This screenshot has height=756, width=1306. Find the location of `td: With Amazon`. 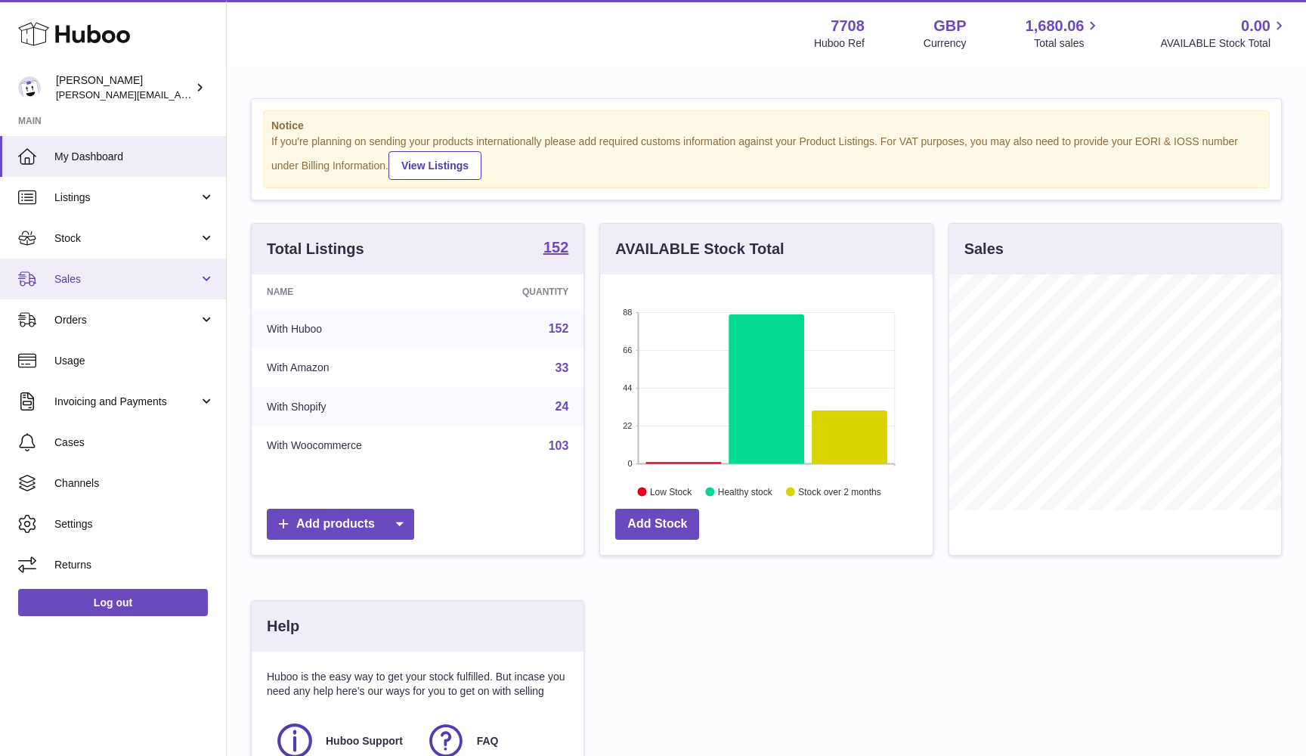

td: With Amazon is located at coordinates (354, 368).